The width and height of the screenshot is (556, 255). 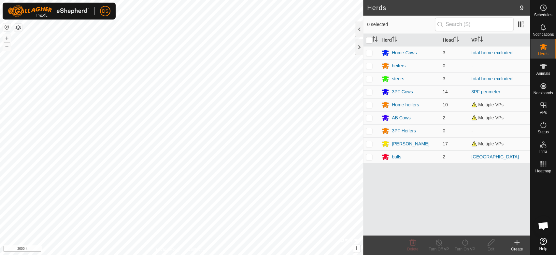 I want to click on span: Schedules, so click(x=543, y=15).